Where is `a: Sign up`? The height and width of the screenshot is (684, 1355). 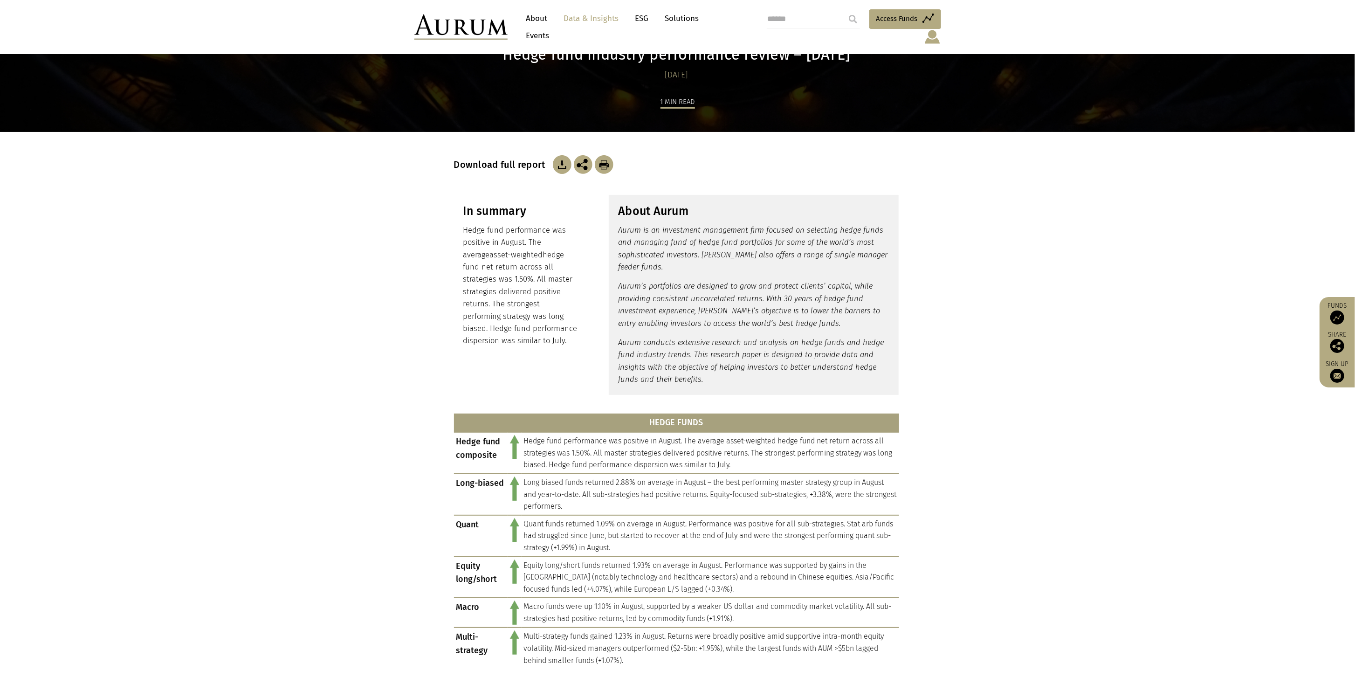 a: Sign up is located at coordinates (1338, 371).